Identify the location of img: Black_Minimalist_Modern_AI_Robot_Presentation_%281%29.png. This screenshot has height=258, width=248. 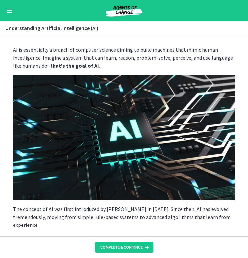
(124, 137).